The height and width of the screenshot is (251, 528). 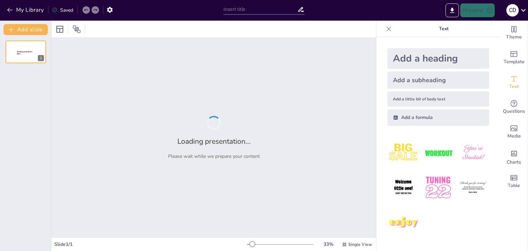 I want to click on div: 33 %, so click(x=328, y=244).